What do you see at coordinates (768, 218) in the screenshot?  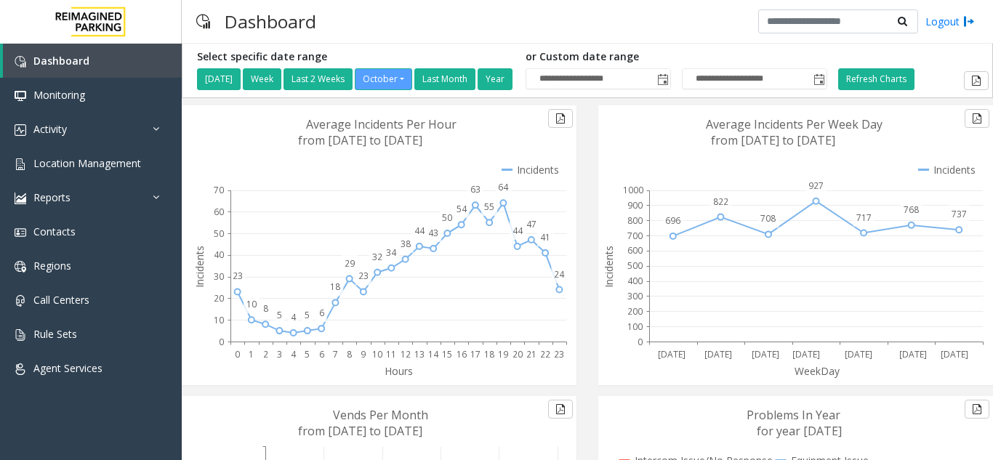 I see `text: 708` at bounding box center [768, 218].